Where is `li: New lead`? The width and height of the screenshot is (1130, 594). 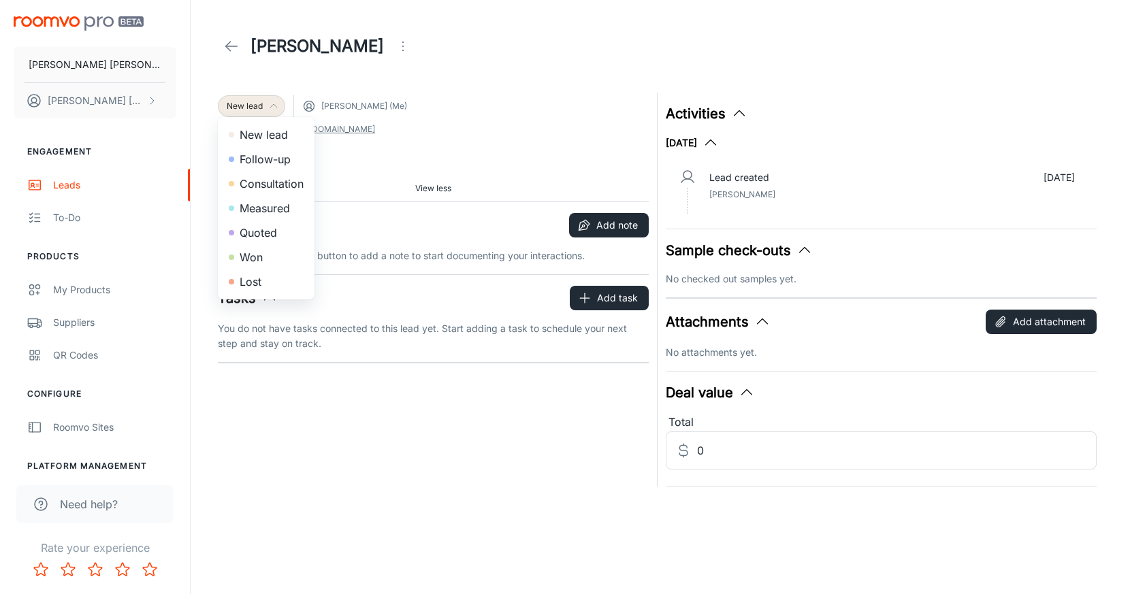 li: New lead is located at coordinates (266, 135).